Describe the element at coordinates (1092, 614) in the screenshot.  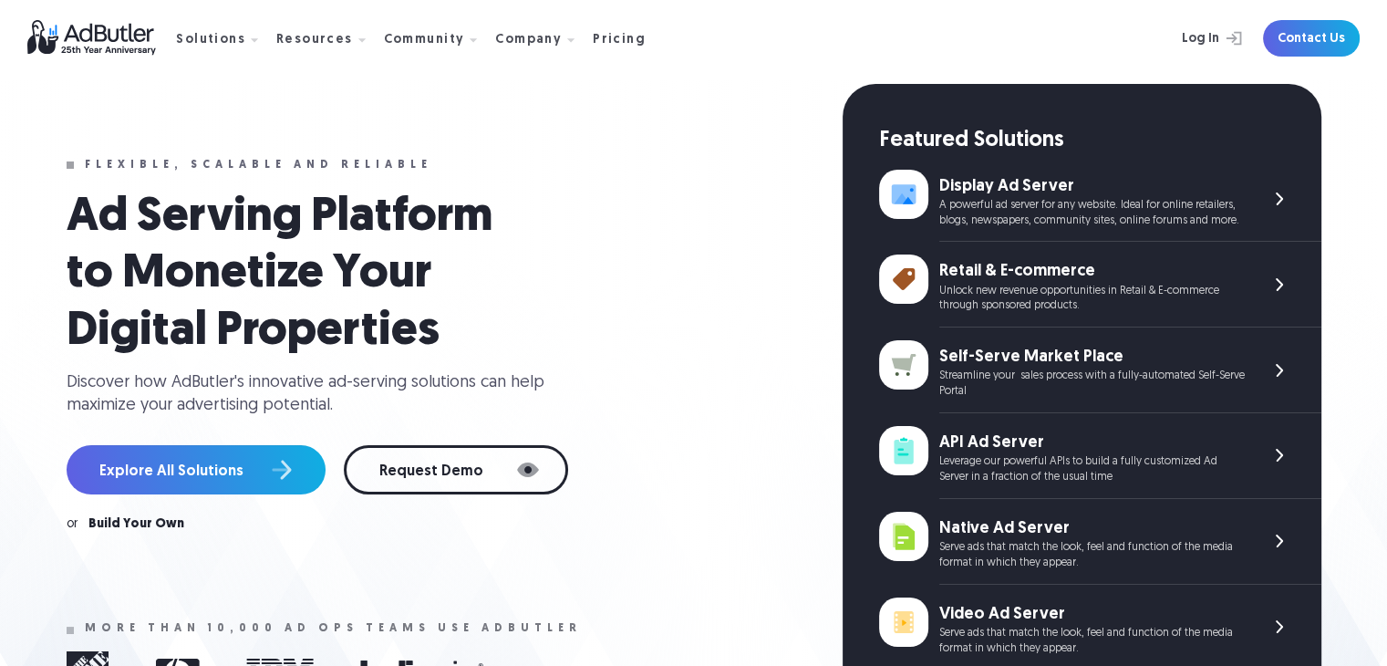
I see `div: Video Ad Server` at that location.